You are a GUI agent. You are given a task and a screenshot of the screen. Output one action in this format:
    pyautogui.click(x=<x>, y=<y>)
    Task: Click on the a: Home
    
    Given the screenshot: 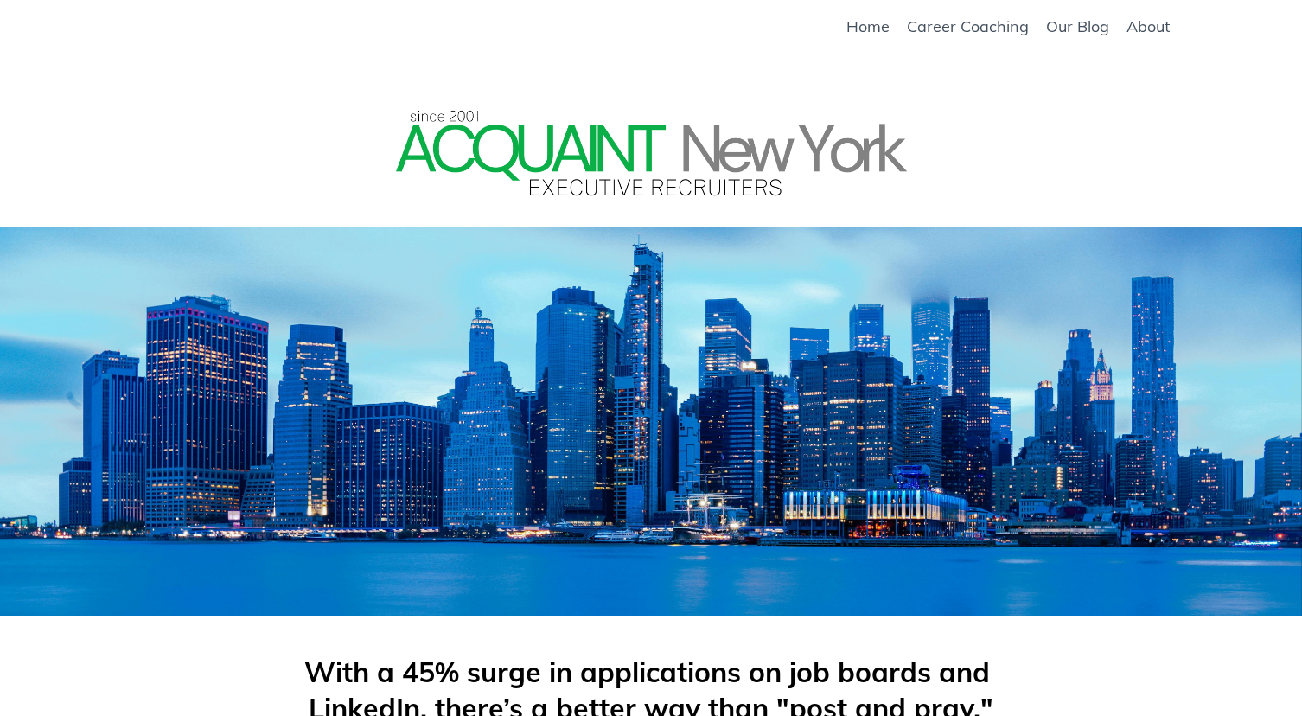 What is the action you would take?
    pyautogui.click(x=868, y=27)
    